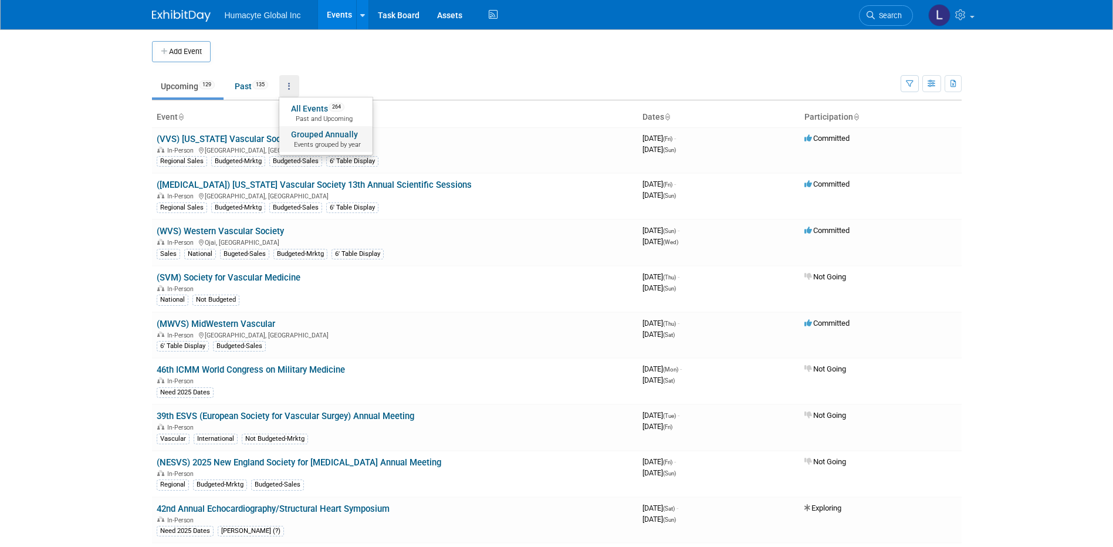 This screenshot has width=1113, height=547. Describe the element at coordinates (188, 86) in the screenshot. I see `a: Upcoming129` at that location.